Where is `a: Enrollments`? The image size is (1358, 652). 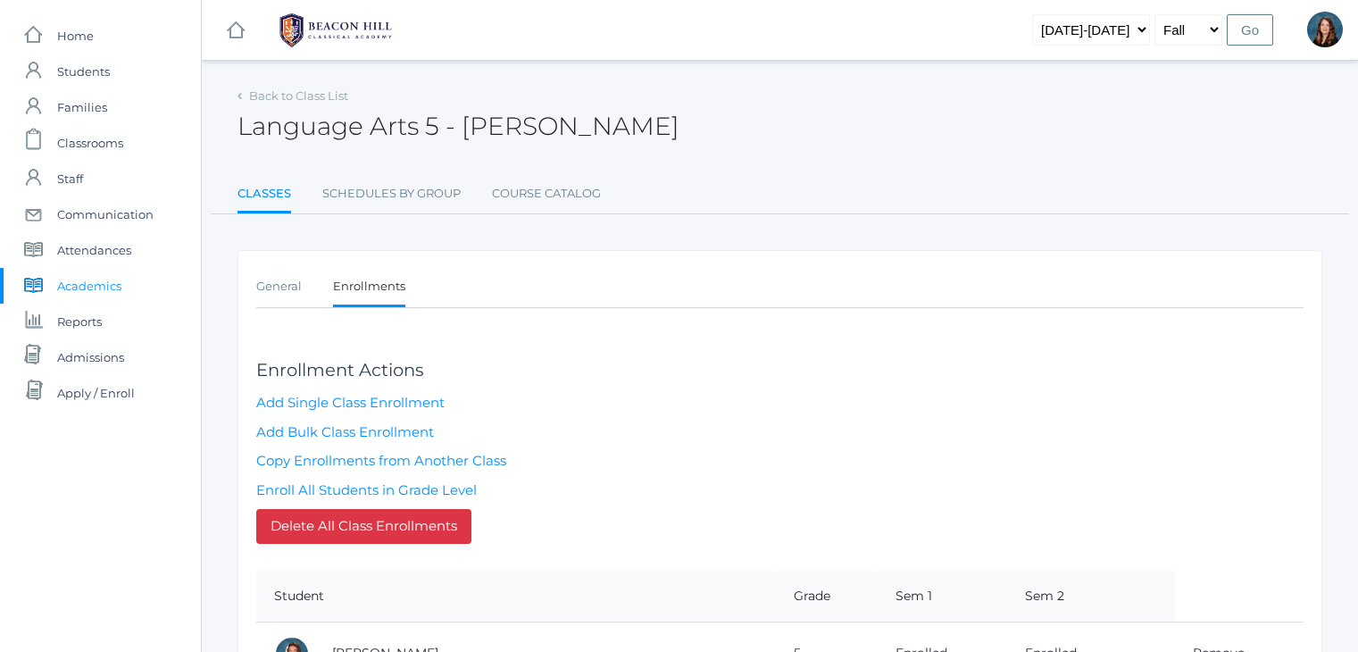 a: Enrollments is located at coordinates (369, 288).